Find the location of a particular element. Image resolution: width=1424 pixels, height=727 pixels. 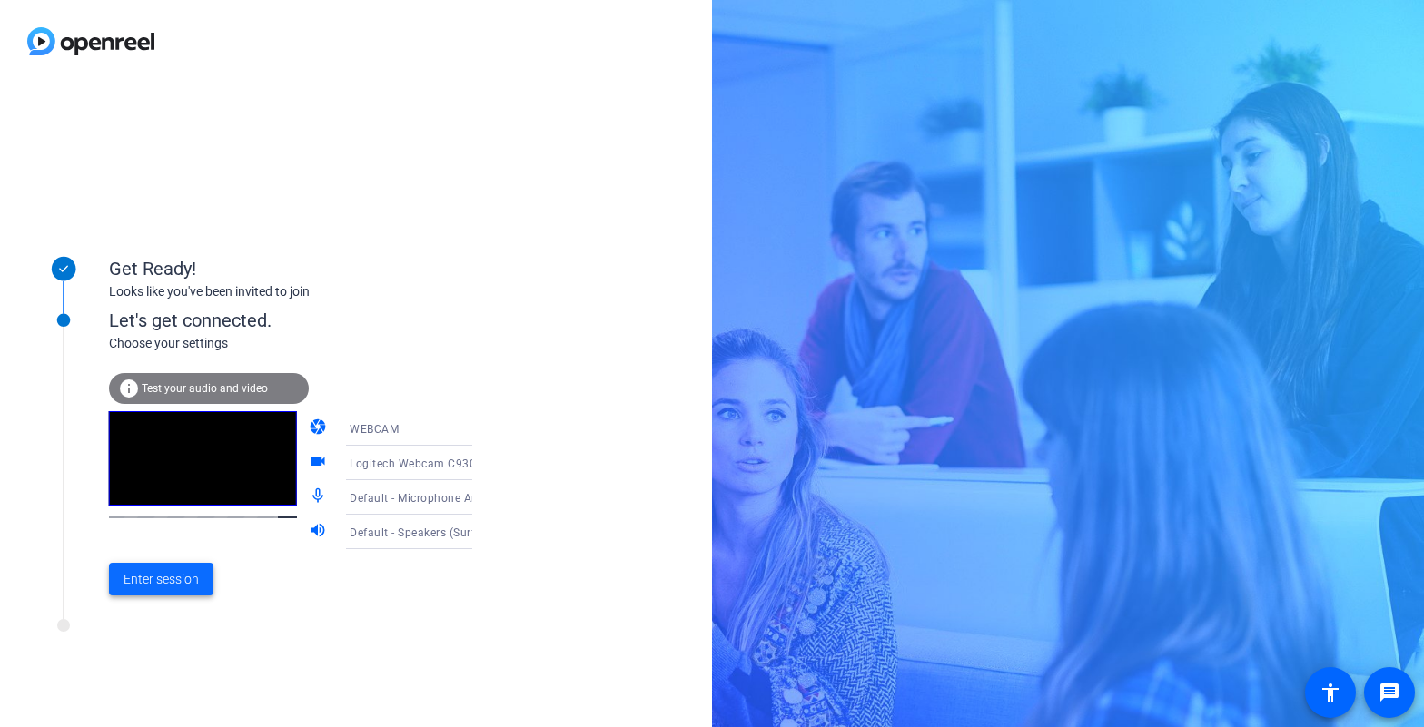

span: Logitech Webcam C930e (046d:0843) is located at coordinates (450, 463).